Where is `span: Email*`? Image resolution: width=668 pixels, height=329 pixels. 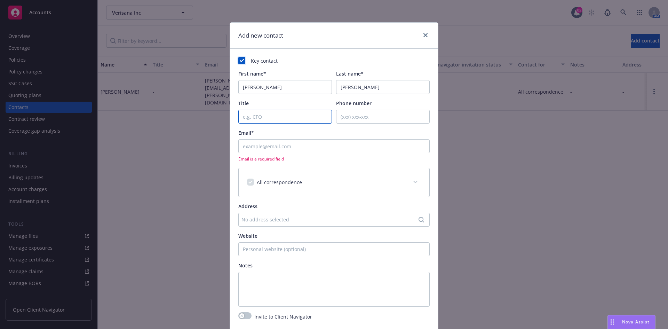
span: Email* is located at coordinates (246, 133).